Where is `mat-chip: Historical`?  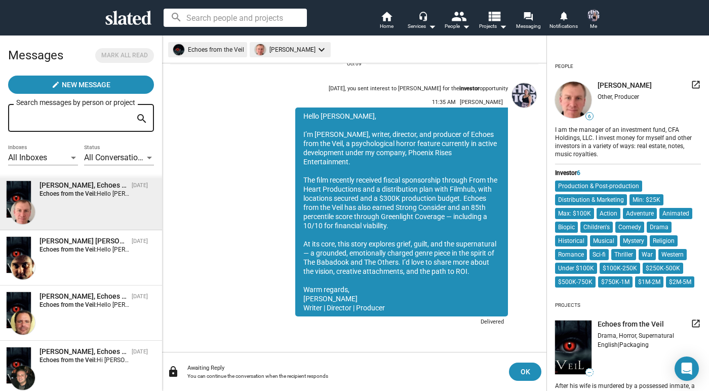 mat-chip: Historical is located at coordinates (572, 241).